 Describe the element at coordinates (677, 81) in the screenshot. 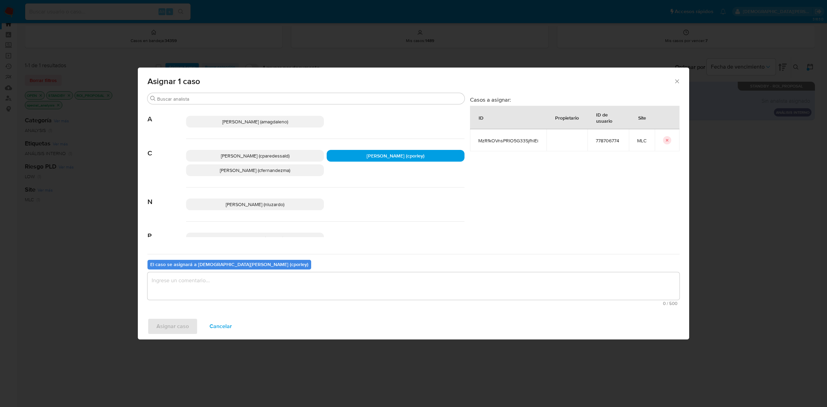

I see `button: Cerrar ventana` at that location.